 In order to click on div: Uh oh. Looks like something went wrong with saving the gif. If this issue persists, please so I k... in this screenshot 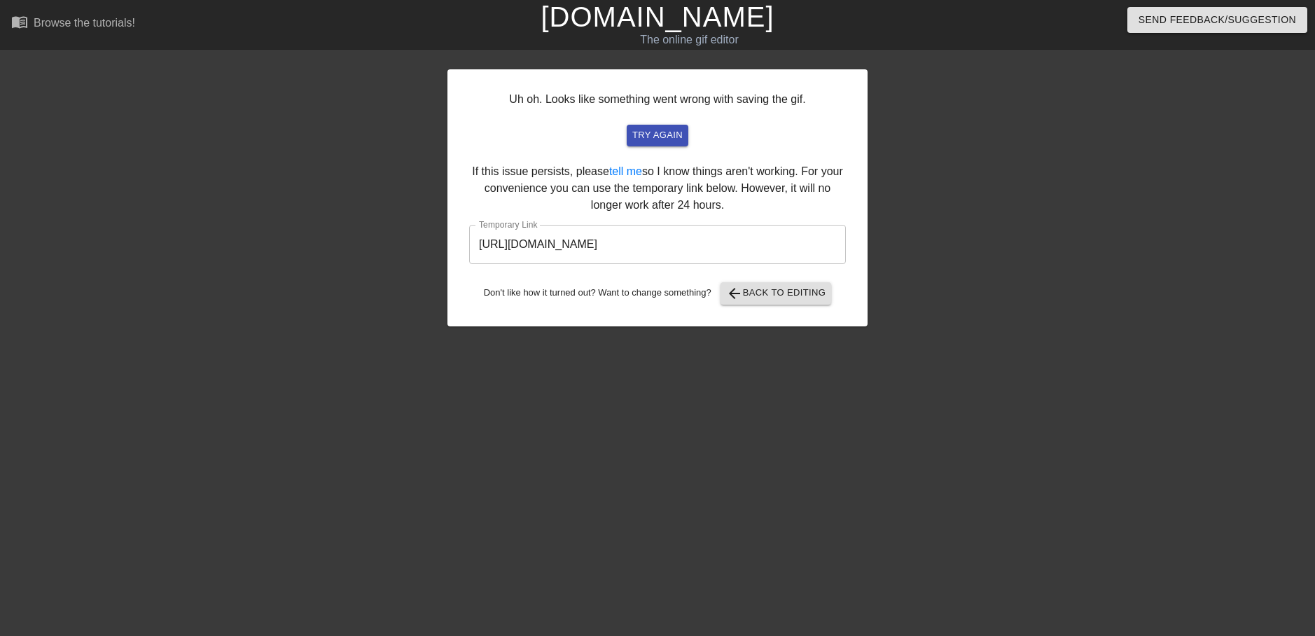, I will do `click(658, 197)`.